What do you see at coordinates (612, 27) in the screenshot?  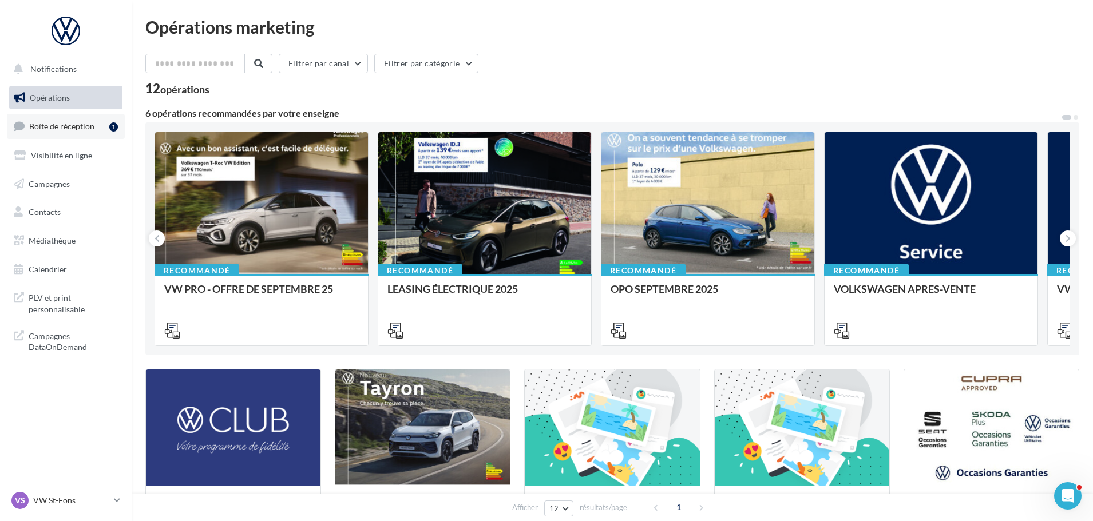 I see `div: Opérations marketing` at bounding box center [612, 27].